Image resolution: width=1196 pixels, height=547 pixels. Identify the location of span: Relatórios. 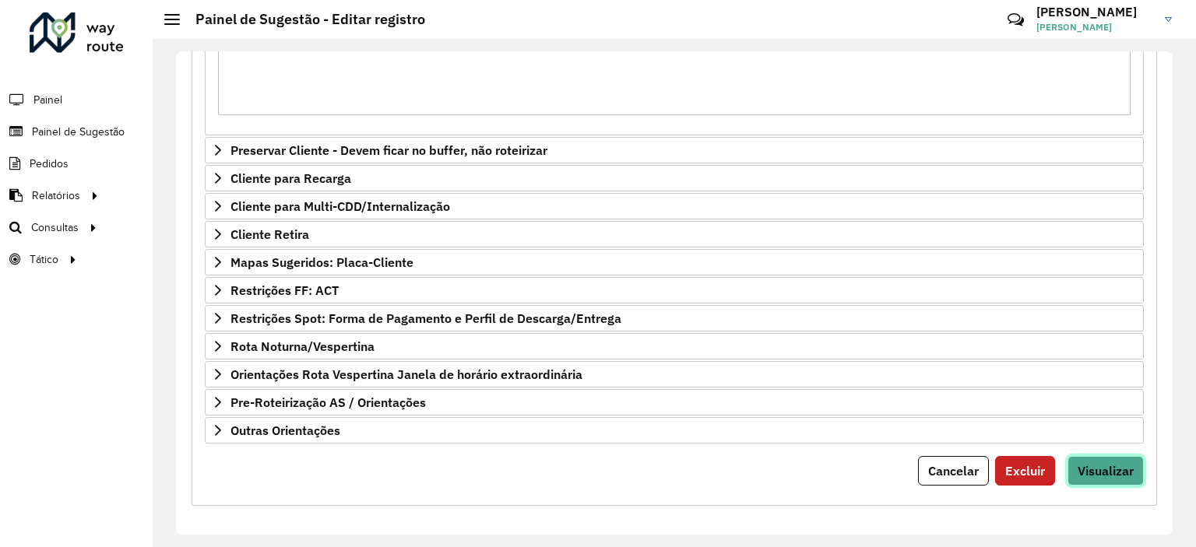
(56, 195).